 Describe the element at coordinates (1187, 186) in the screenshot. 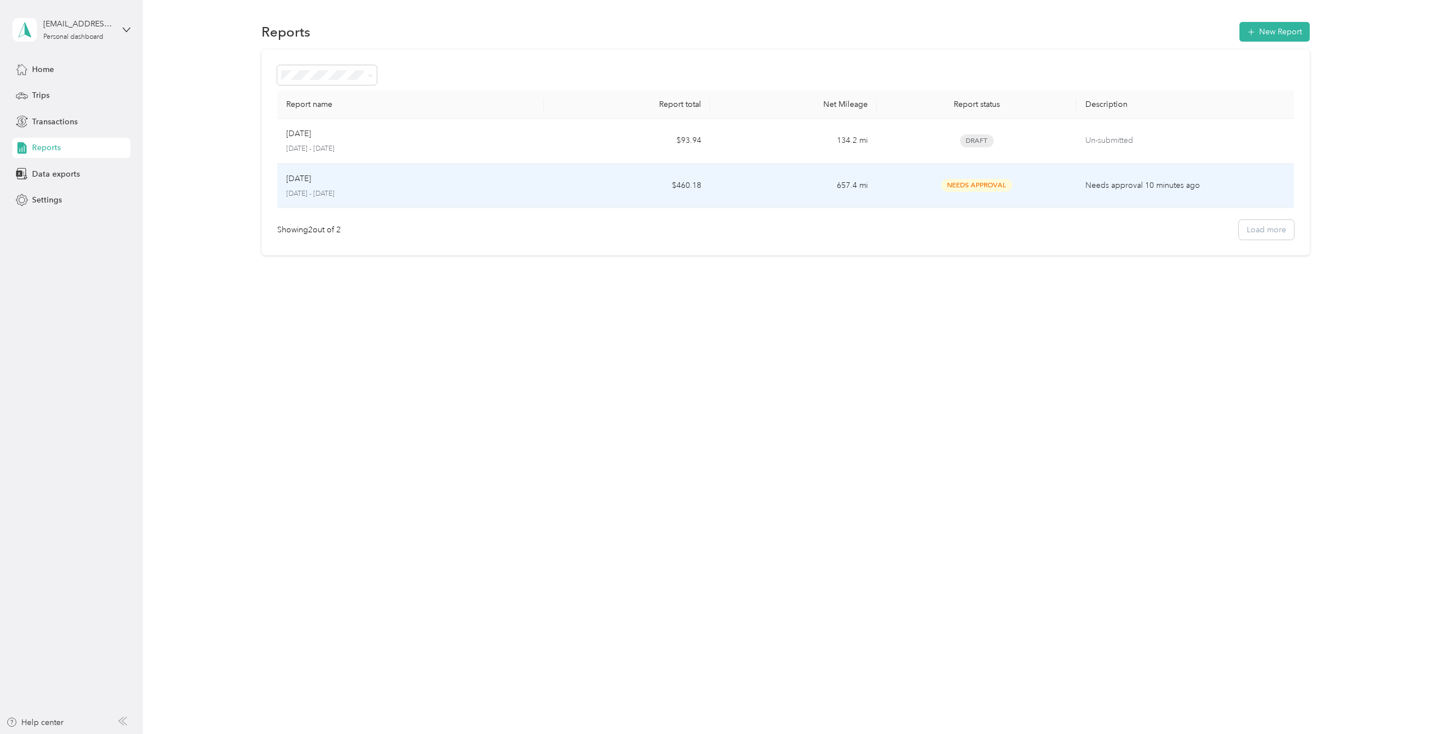

I see `p: Needs approval 10 minutes ago` at that location.